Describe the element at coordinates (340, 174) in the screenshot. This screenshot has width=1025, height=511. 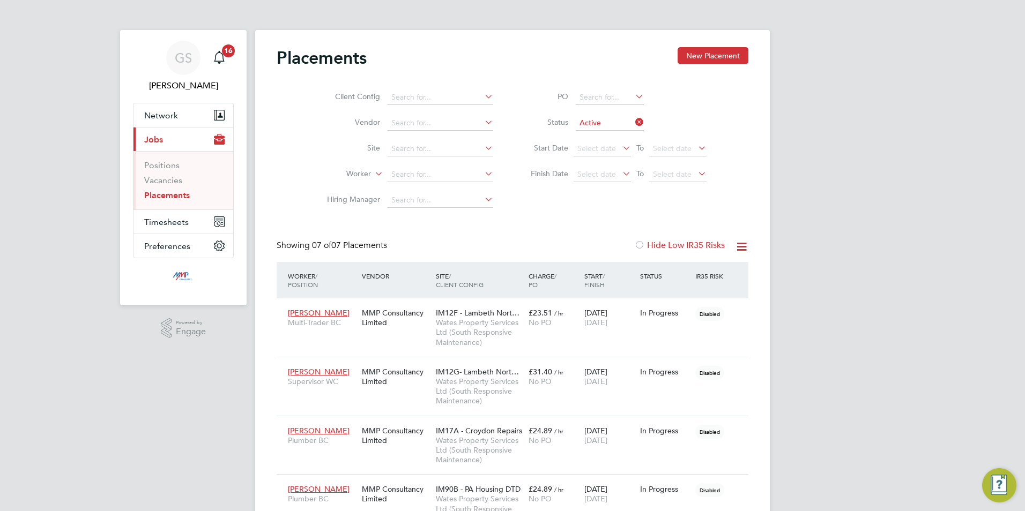
I see `label: Worker` at that location.